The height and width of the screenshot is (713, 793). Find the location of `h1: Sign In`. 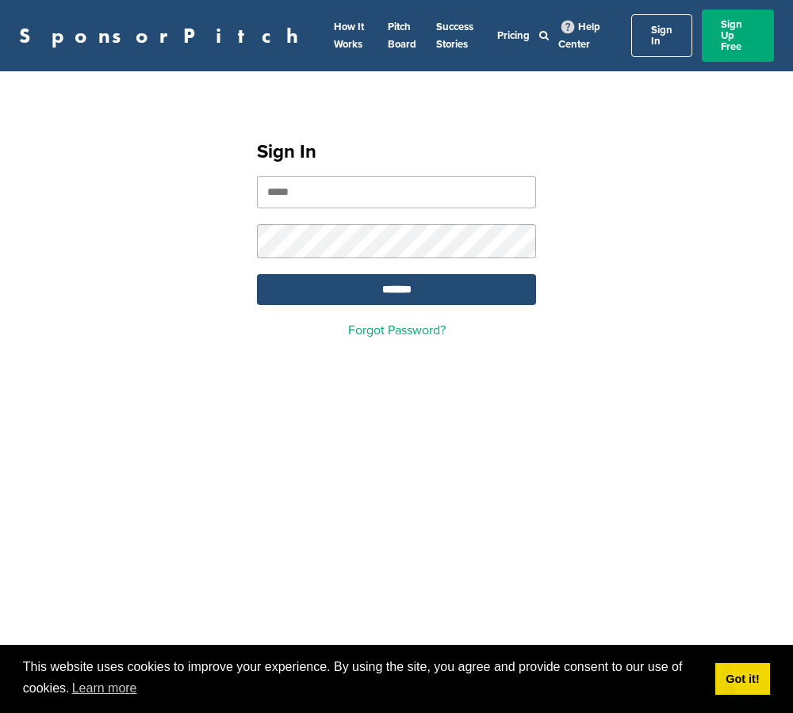

h1: Sign In is located at coordinates (396, 152).